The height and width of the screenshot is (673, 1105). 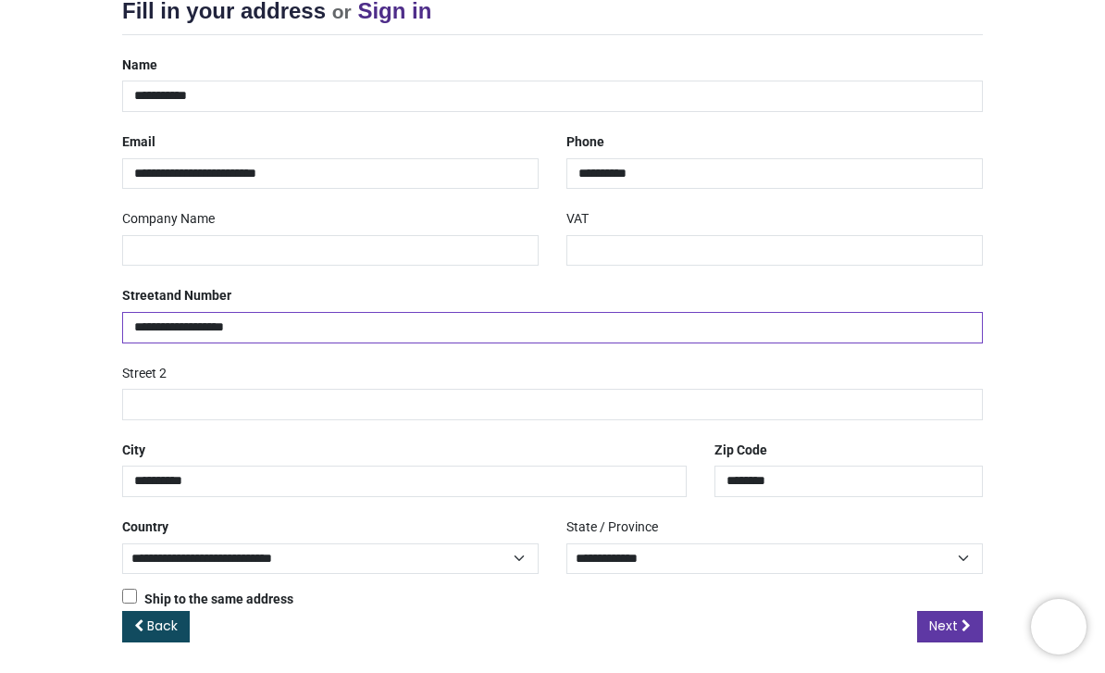 I want to click on label: City, so click(x=133, y=451).